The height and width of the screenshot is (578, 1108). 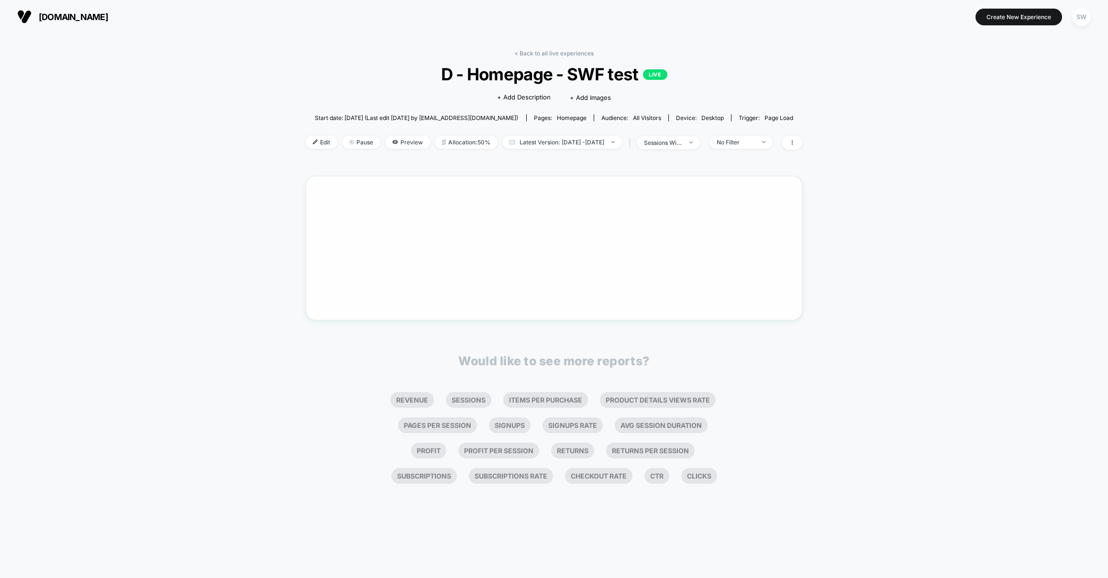 I want to click on span: + Add Images, so click(x=590, y=98).